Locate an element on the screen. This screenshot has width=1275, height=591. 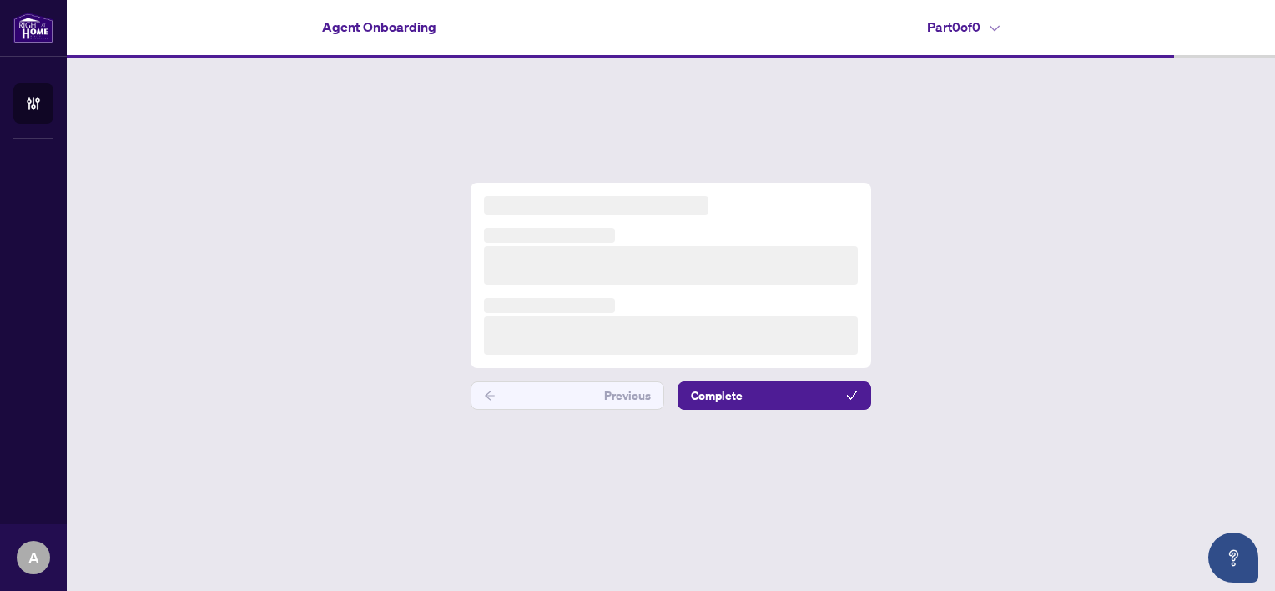
img: logo is located at coordinates (33, 28).